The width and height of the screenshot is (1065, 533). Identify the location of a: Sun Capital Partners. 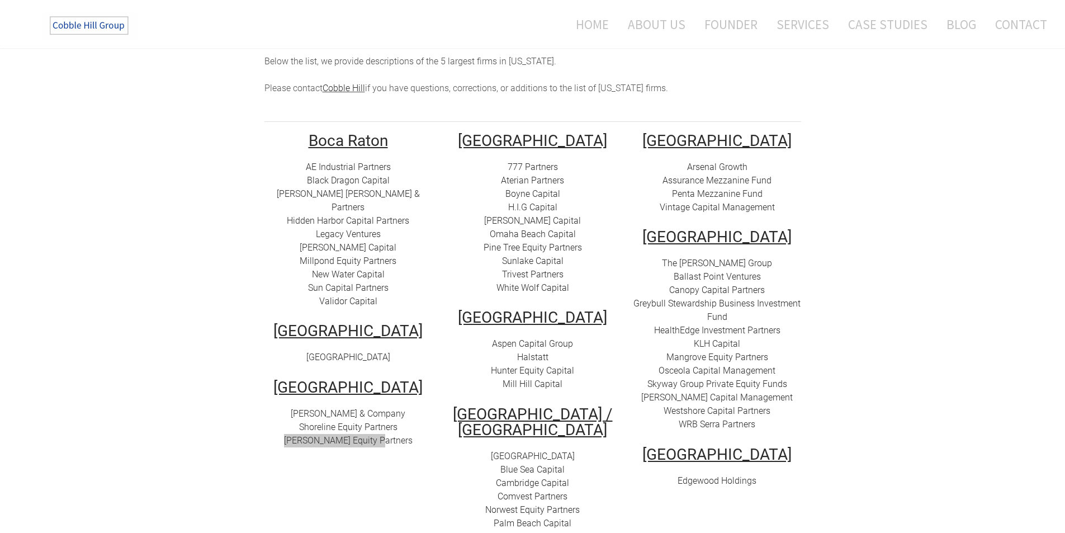
(348, 287).